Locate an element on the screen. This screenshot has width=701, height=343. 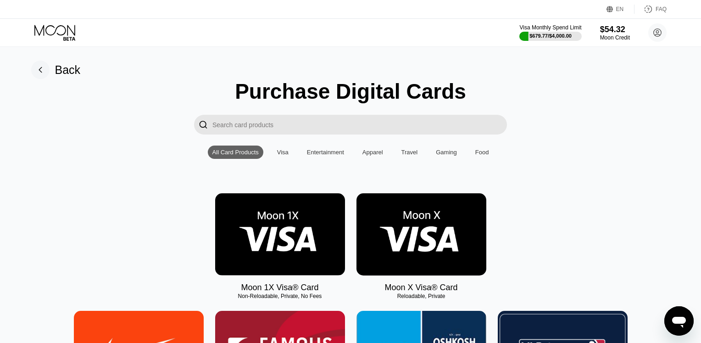
div: $54.32 is located at coordinates (615, 29).